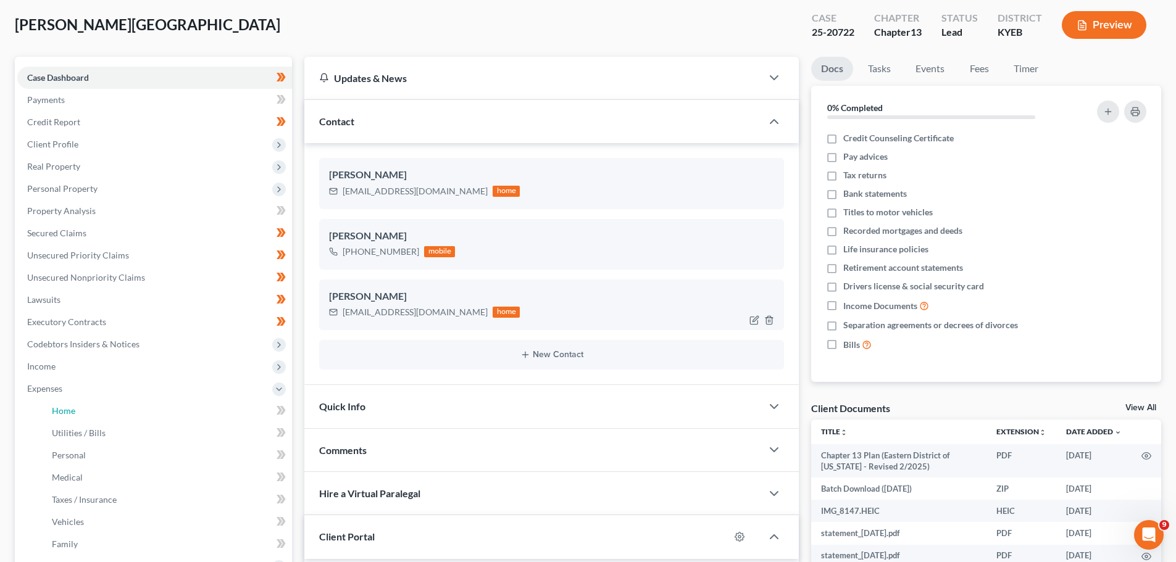  Describe the element at coordinates (832, 69) in the screenshot. I see `a: Docs` at that location.